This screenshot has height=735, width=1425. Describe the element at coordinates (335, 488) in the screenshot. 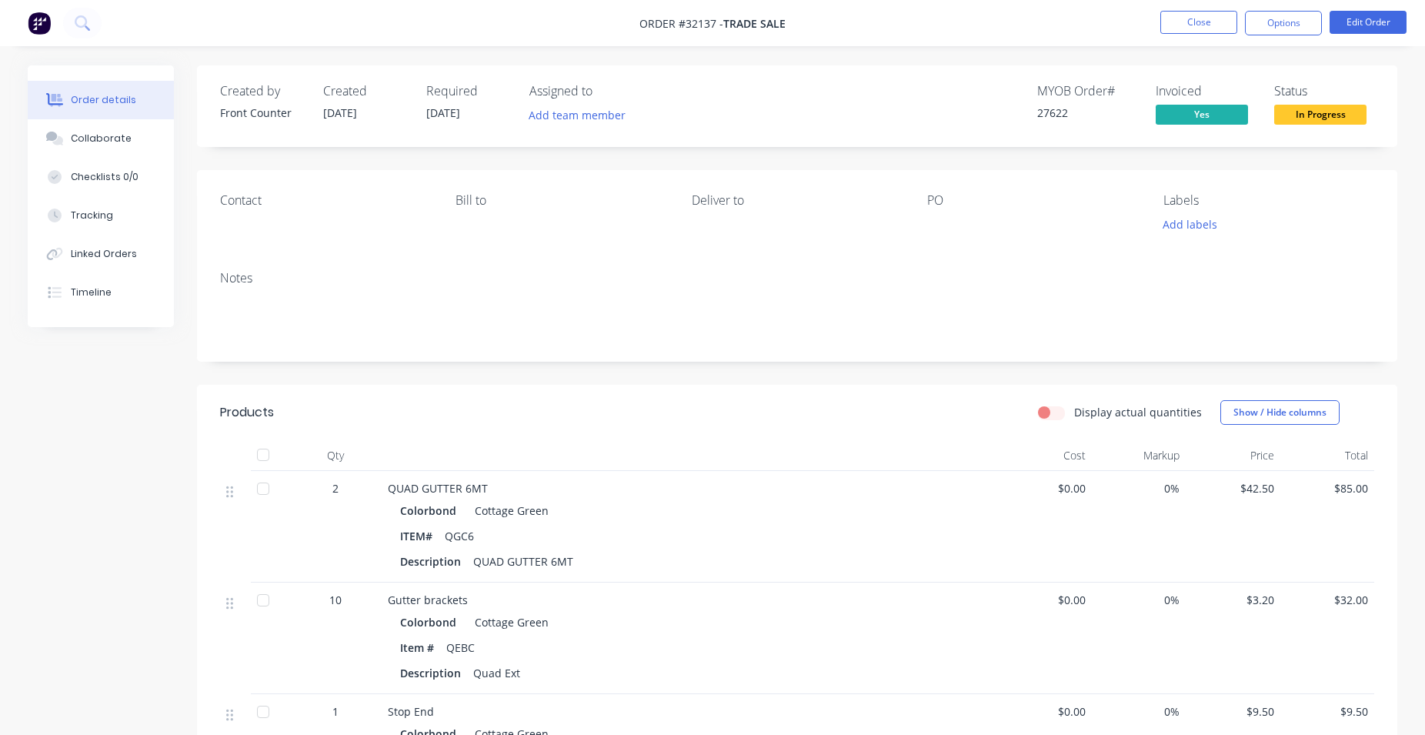

I see `span: 2` at that location.